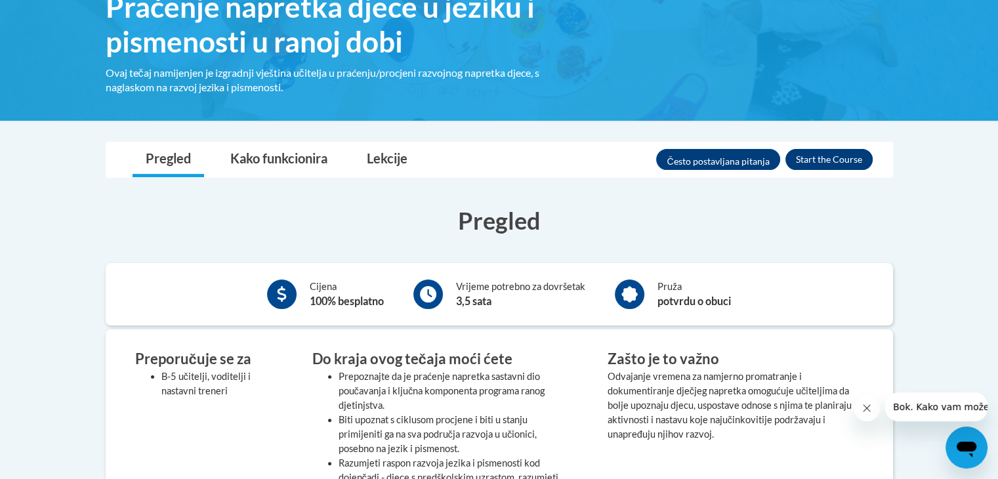 The image size is (998, 479). Describe the element at coordinates (441, 390) in the screenshot. I see `font: Prepoznajte da je praćenje napretka sastavni dio poučavanja i ključna komponenta programa ranog d...` at that location.